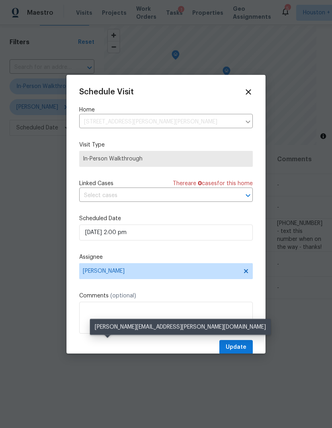 This screenshot has height=428, width=332. What do you see at coordinates (166, 219) in the screenshot?
I see `label: Scheduled Date` at bounding box center [166, 219].